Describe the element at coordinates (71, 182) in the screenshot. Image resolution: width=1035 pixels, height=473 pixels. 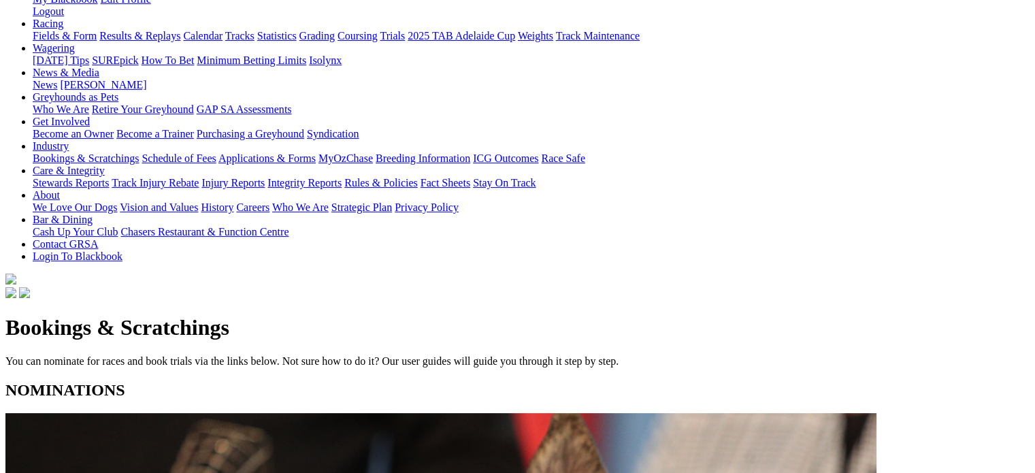
I see `a: Stewards Reports` at that location.